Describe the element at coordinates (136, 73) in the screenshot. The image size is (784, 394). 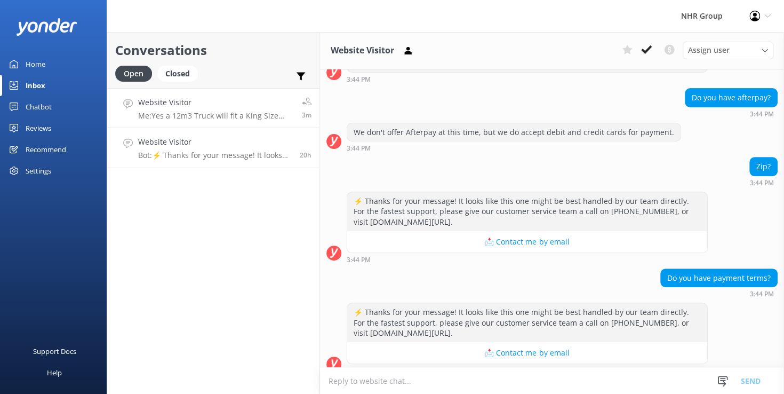
I see `a: Open` at that location.